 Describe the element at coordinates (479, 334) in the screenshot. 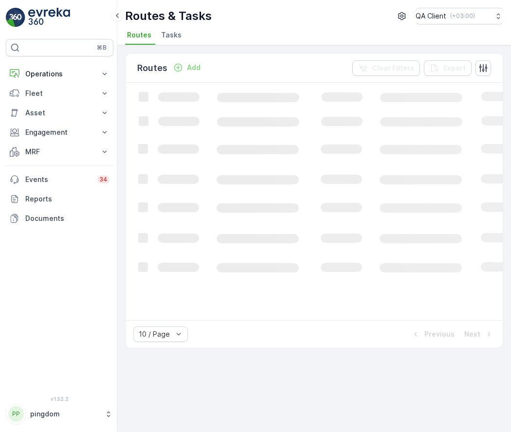

I see `button: Next` at that location.